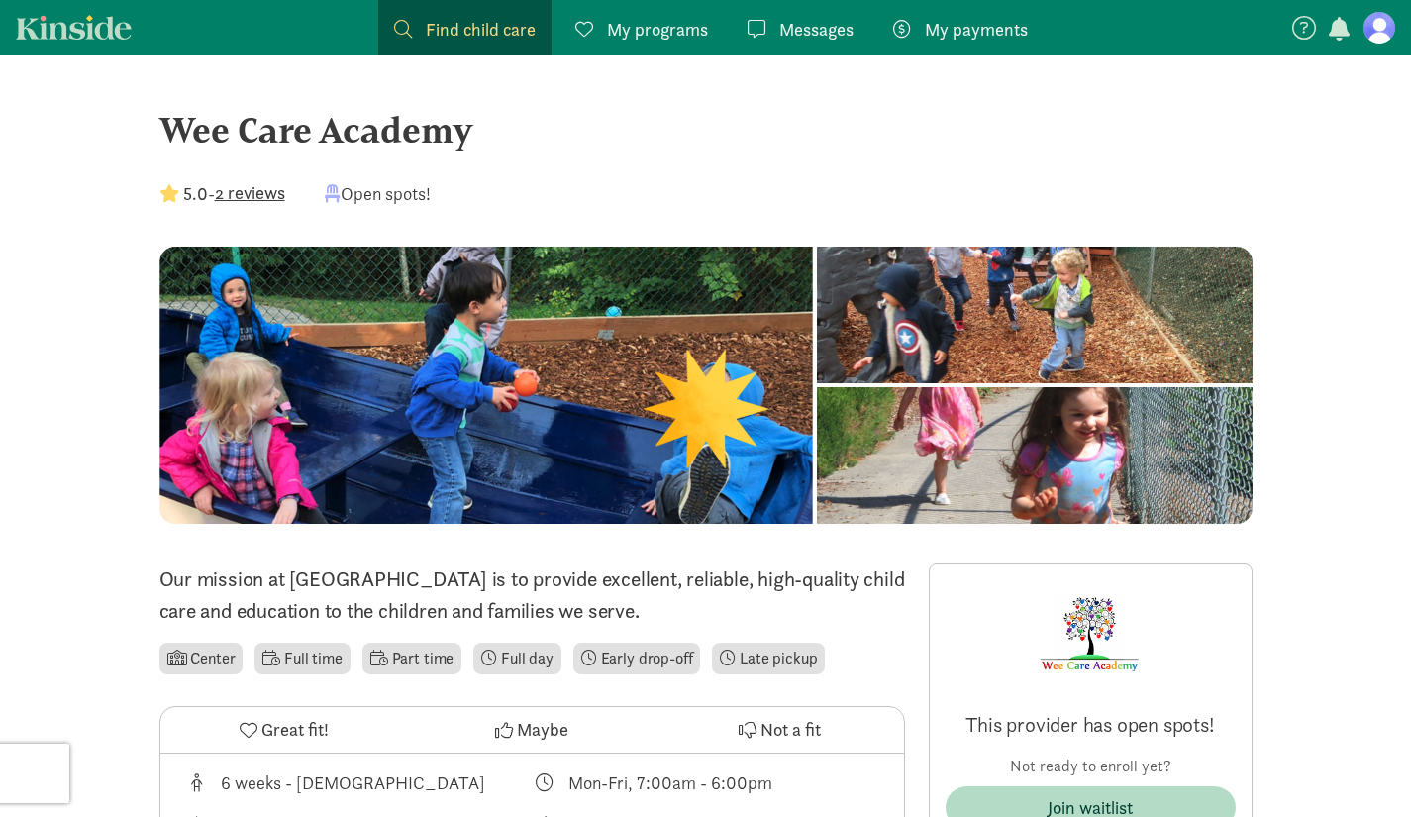 The image size is (1411, 817). I want to click on button: 2 reviews, so click(250, 192).